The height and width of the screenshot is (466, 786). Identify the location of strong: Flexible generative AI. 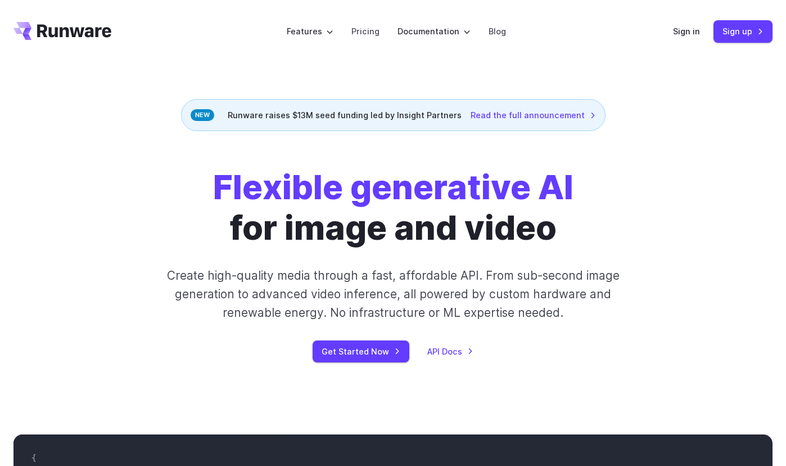
(393, 187).